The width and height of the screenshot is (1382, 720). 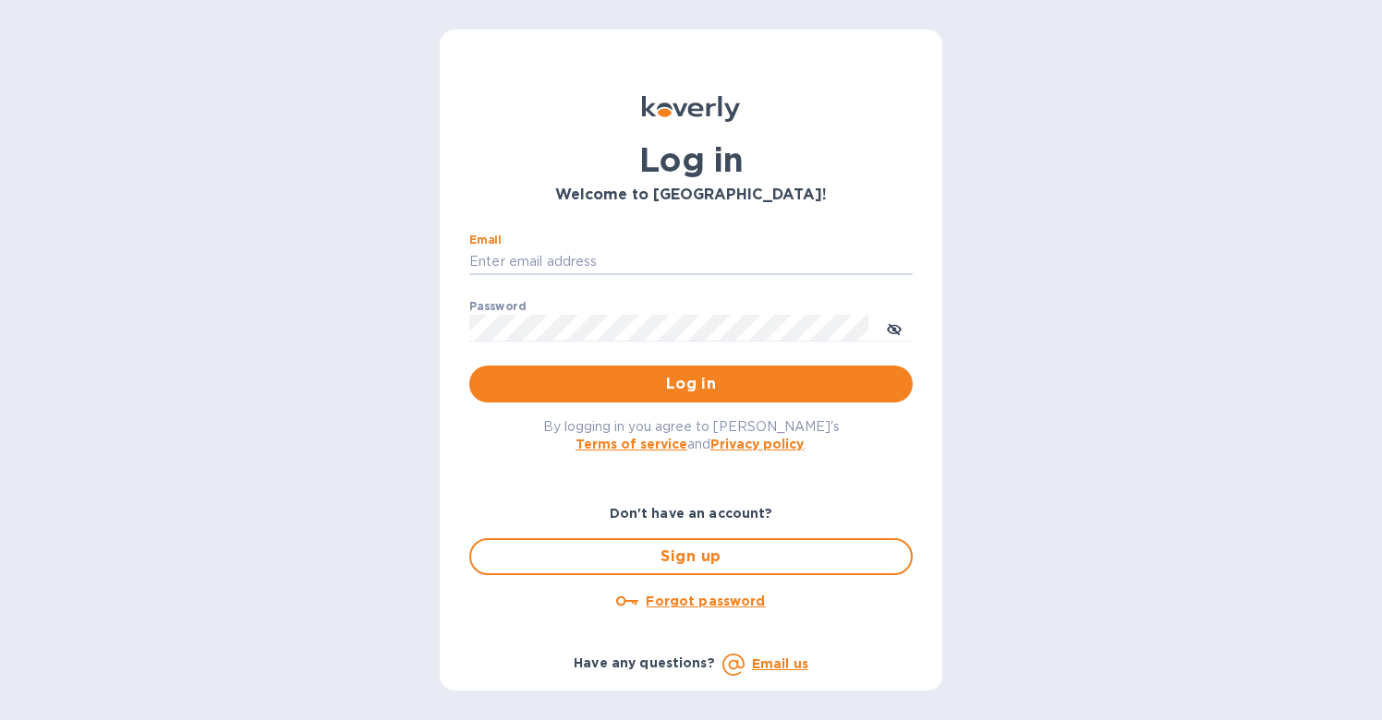 I want to click on label: Email, so click(x=485, y=240).